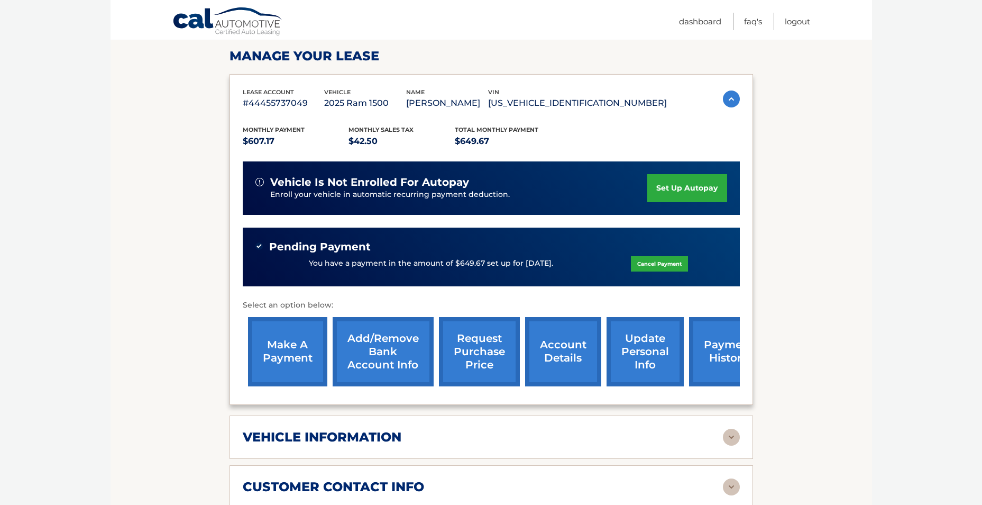  What do you see at coordinates (283, 103) in the screenshot?
I see `p: #44455737049` at bounding box center [283, 103].